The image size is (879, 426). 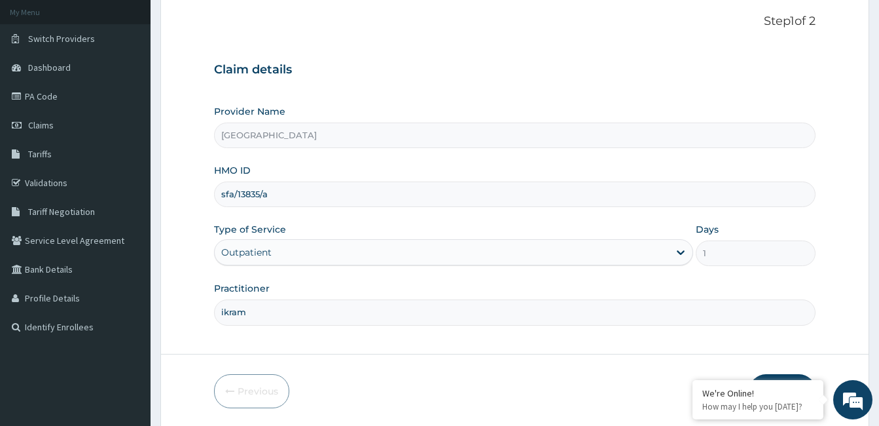 I want to click on div: We're Online!, so click(x=758, y=393).